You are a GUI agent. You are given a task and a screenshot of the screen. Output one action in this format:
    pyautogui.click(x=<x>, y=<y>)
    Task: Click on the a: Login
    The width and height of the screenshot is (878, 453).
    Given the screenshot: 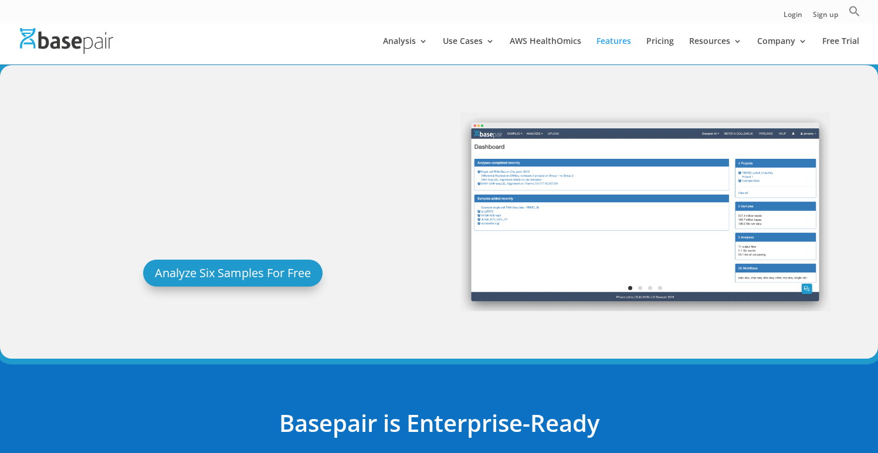 What is the action you would take?
    pyautogui.click(x=793, y=17)
    